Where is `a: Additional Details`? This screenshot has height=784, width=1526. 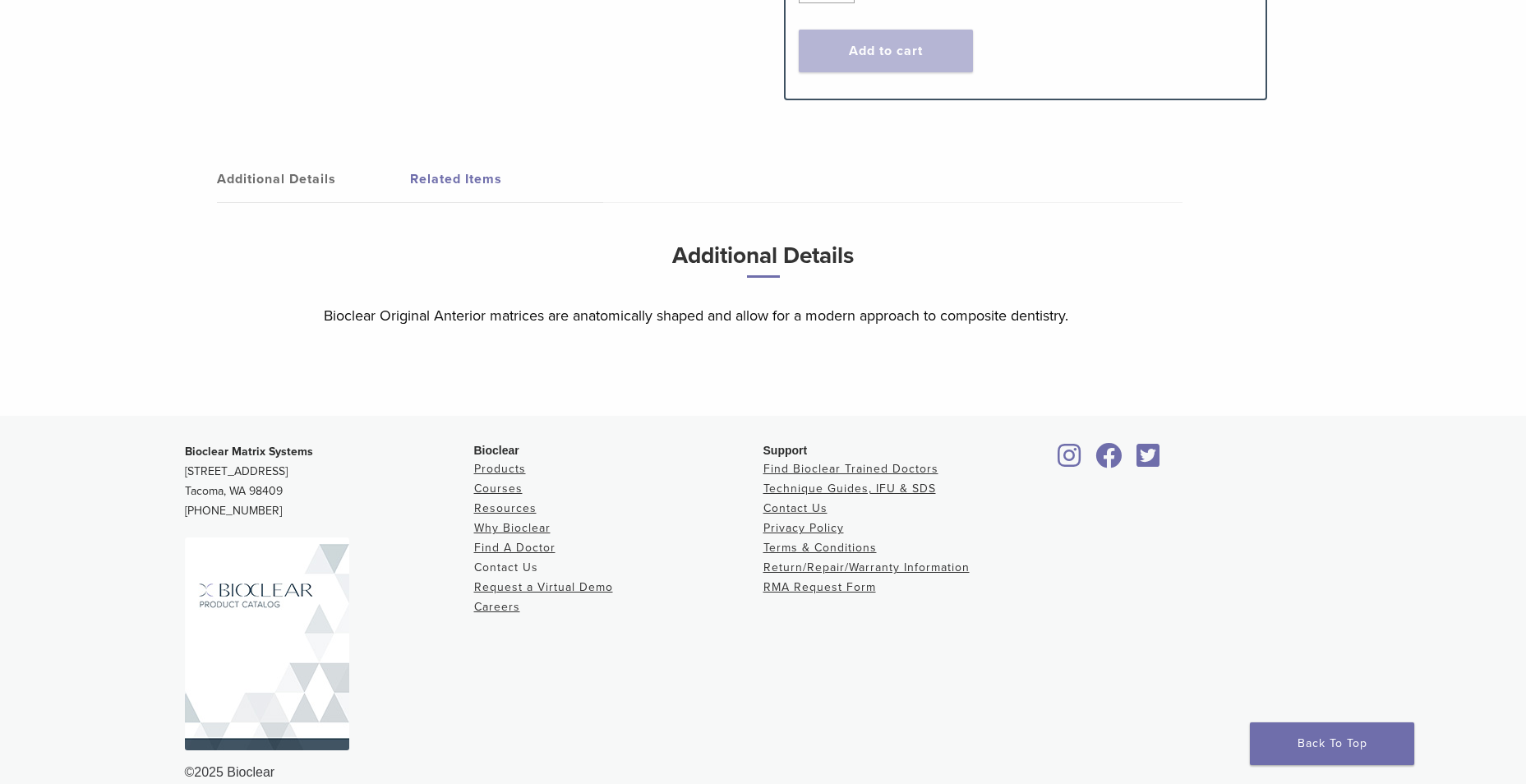 a: Additional Details is located at coordinates (313, 179).